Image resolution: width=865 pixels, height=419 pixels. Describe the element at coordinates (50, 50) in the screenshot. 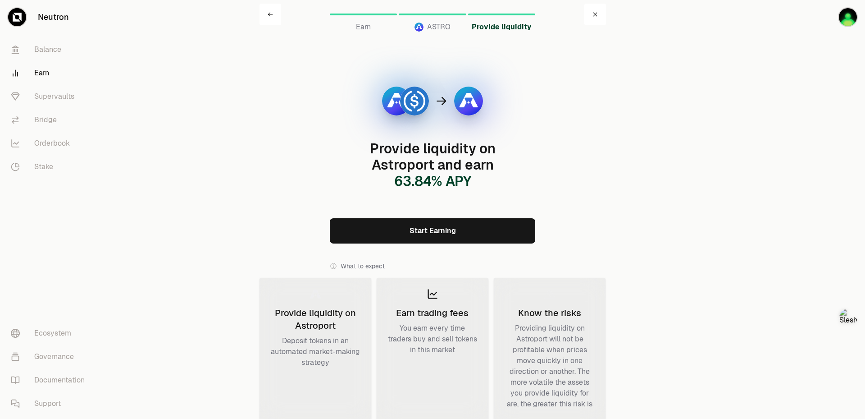

I see `a: Balance` at that location.